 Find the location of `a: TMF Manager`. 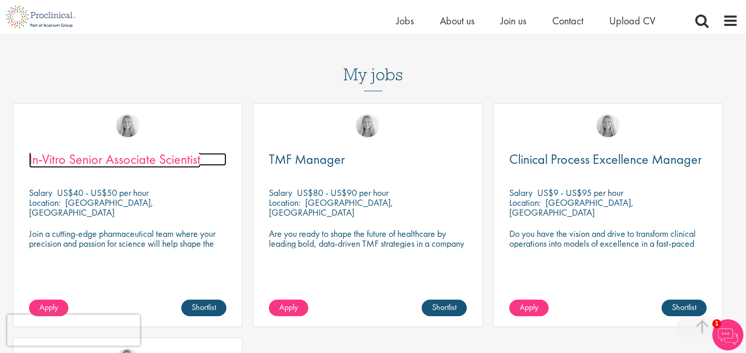

a: TMF Manager is located at coordinates (368, 159).